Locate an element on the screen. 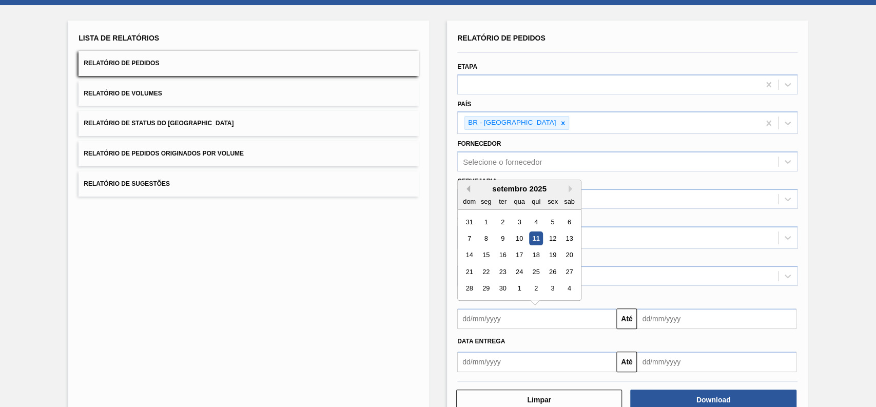  div: Choose sábado, 13 de setembro de 2025 is located at coordinates (569, 238).